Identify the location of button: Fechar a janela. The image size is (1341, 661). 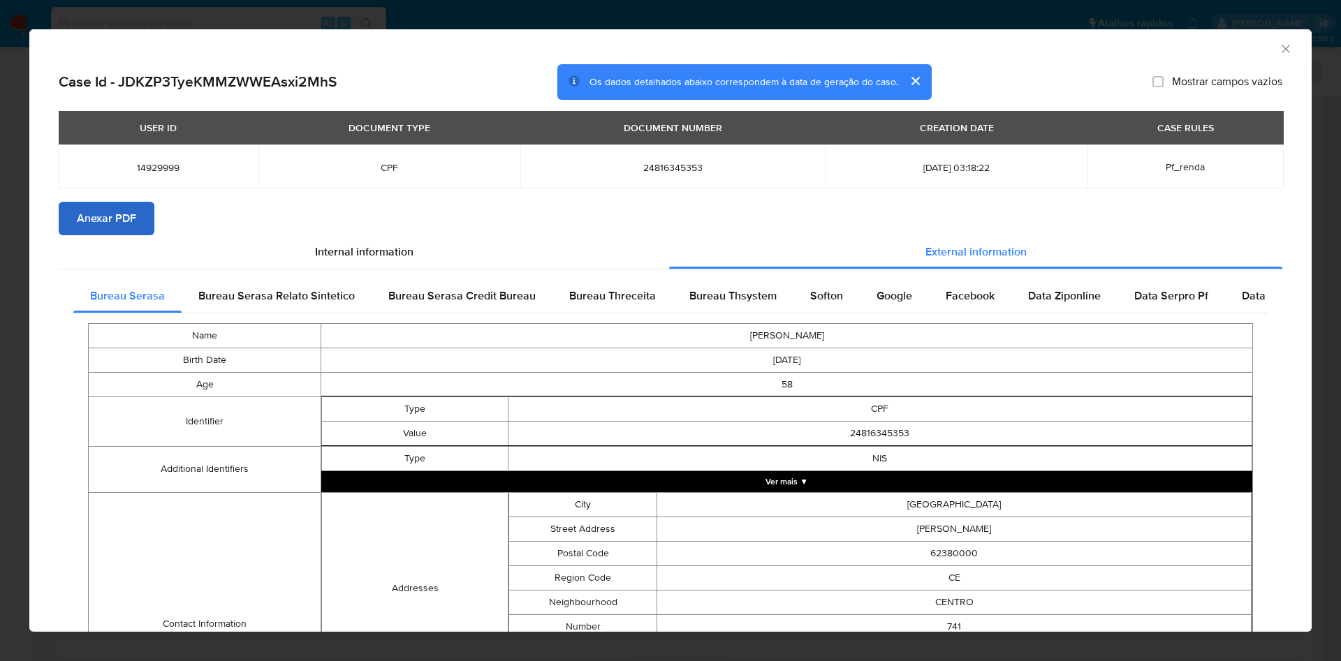
(1285, 48).